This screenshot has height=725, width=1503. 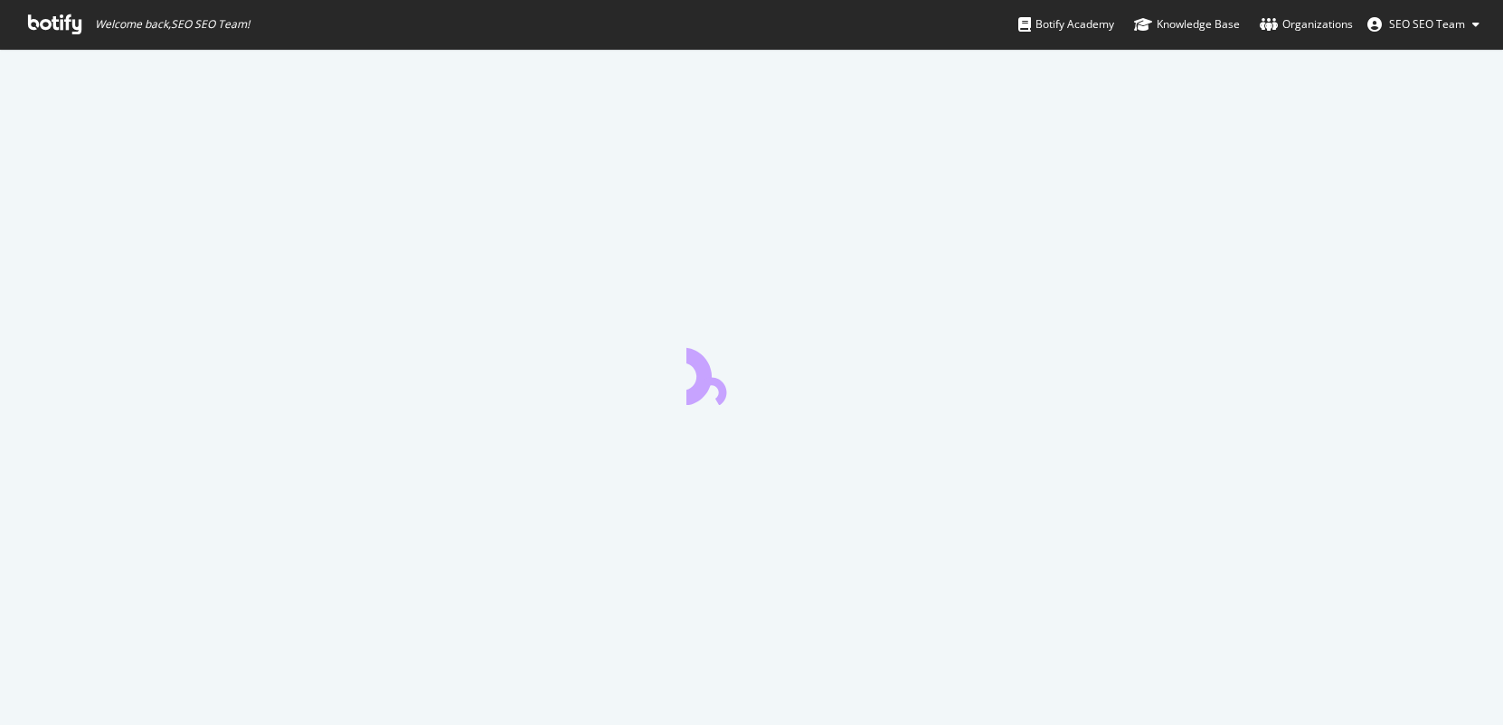 What do you see at coordinates (1066, 24) in the screenshot?
I see `div: Botify Academy` at bounding box center [1066, 24].